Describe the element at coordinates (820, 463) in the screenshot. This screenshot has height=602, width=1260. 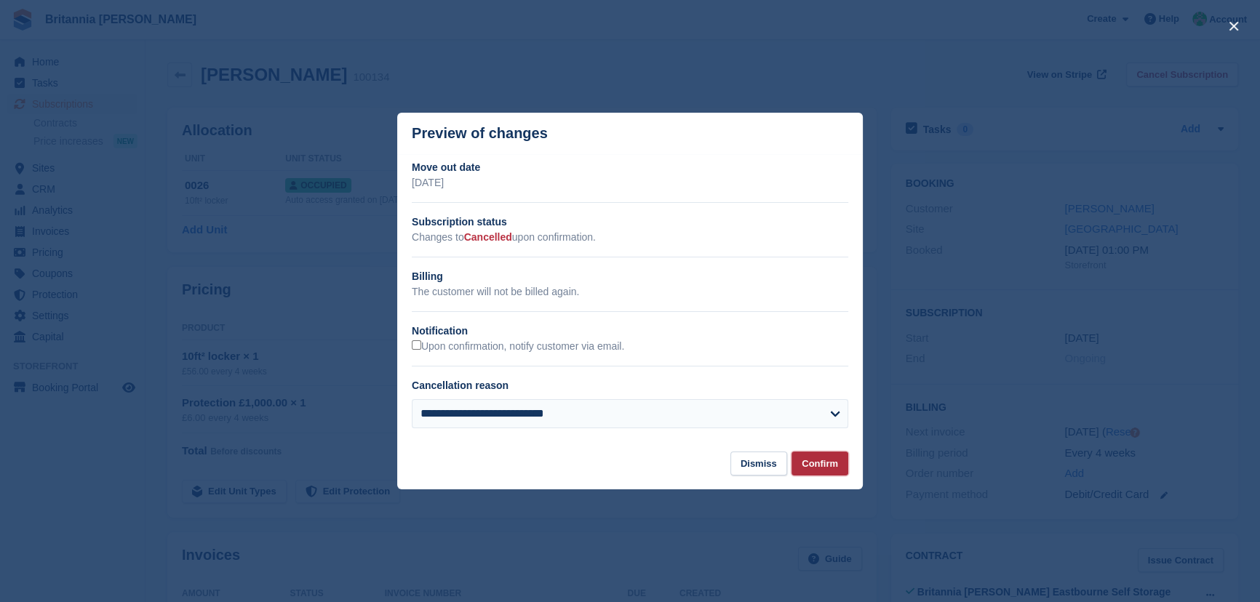
I see `button: Confirm` at that location.